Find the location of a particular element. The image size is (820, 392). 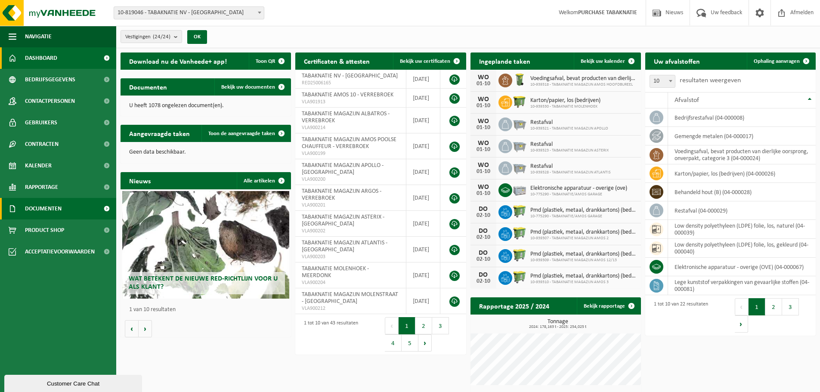

span: 10-939309 - TABAKNATIE MAGAZIJN AMOS 12/13 is located at coordinates (583, 260).